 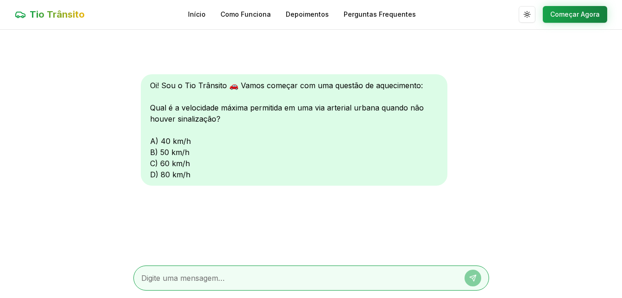 What do you see at coordinates (50, 14) in the screenshot?
I see `a: Tio Trânsito` at bounding box center [50, 14].